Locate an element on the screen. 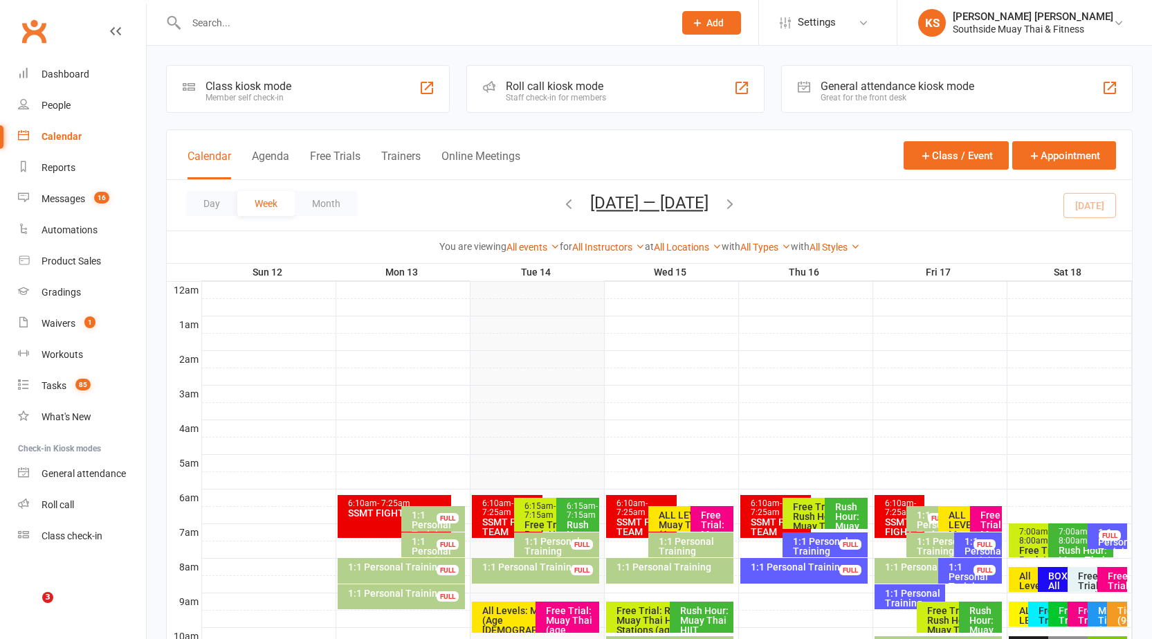  a: All Styles is located at coordinates (834, 247).